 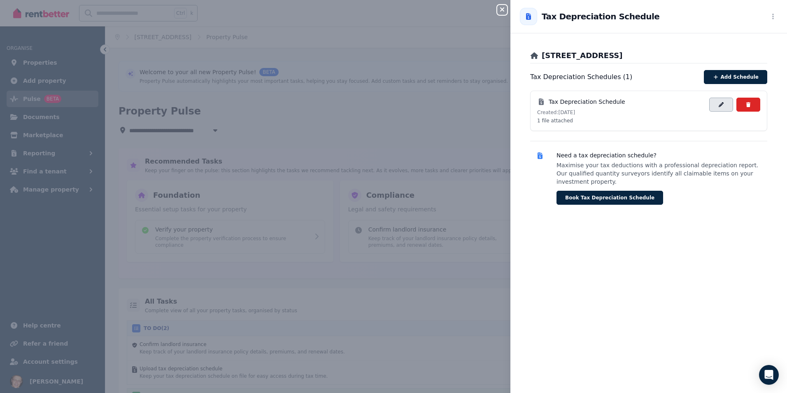 What do you see at coordinates (601, 16) in the screenshot?
I see `h2: Tax Depreciation Schedule` at bounding box center [601, 16].